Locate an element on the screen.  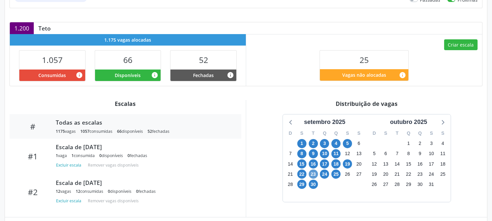
span: Disponíveis is located at coordinates (127, 75).